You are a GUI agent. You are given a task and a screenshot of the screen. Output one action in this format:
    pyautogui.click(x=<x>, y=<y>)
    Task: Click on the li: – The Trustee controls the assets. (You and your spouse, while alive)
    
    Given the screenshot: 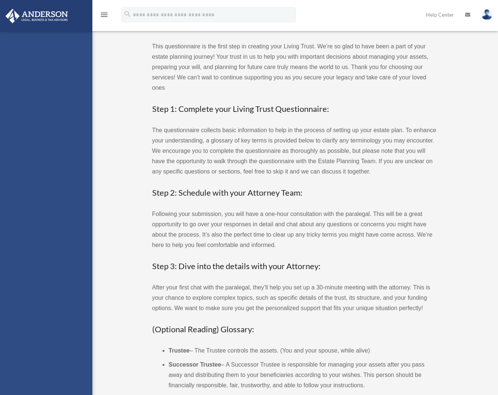 What is the action you would take?
    pyautogui.click(x=302, y=351)
    